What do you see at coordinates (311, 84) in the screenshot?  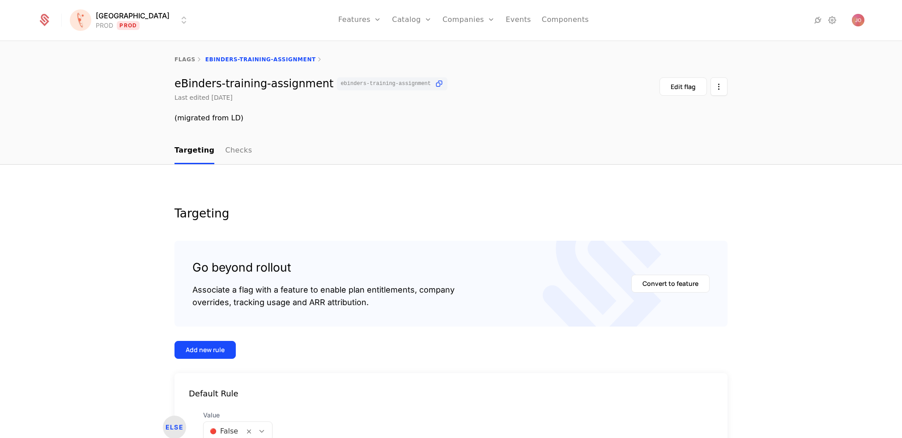 I see `div: eBinders-training-assignment` at bounding box center [311, 84].